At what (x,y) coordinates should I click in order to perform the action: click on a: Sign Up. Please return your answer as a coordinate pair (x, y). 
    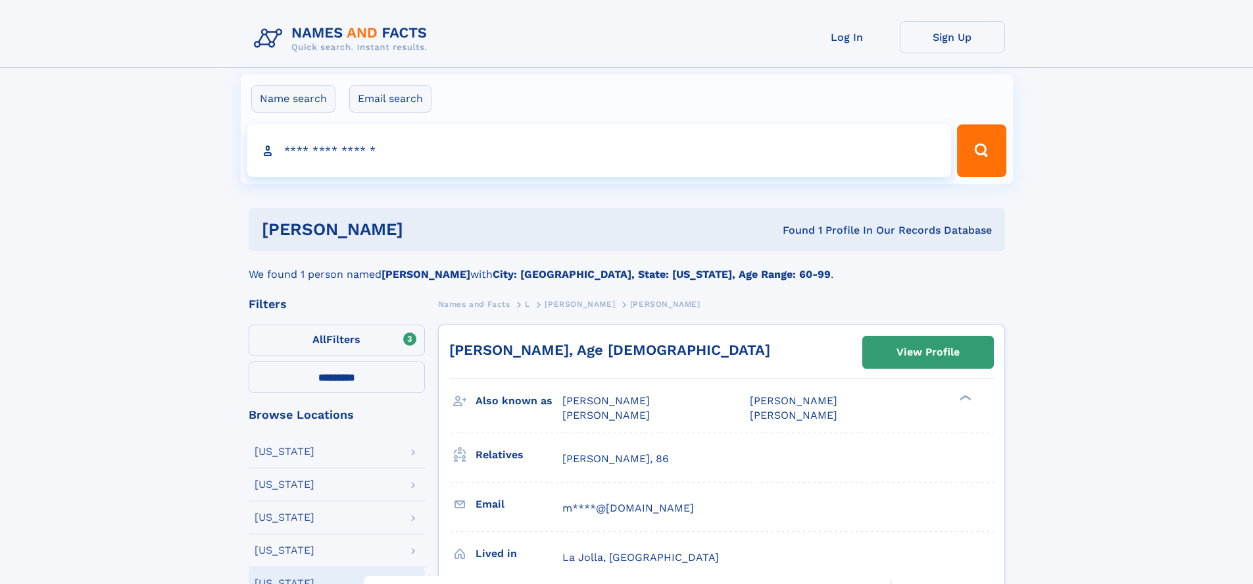
    Looking at the image, I should click on (953, 37).